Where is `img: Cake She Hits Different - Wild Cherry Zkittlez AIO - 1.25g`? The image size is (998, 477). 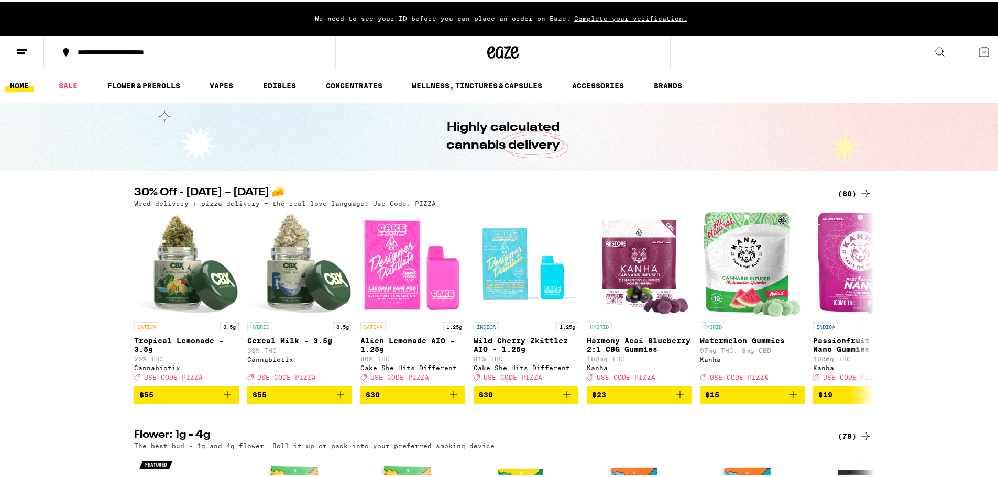
img: Cake She Hits Different - Wild Cherry Zkittlez AIO - 1.25g is located at coordinates (526, 262).